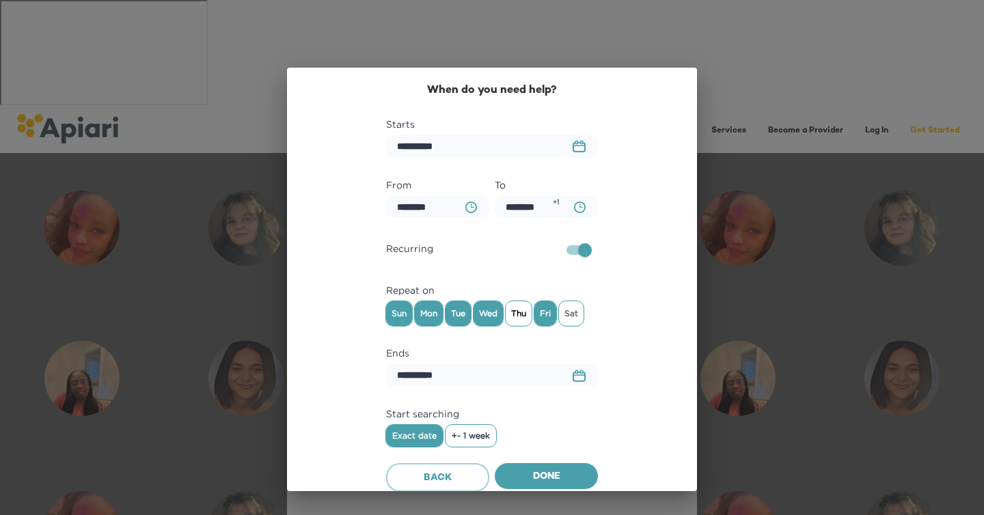  What do you see at coordinates (545, 314) in the screenshot?
I see `div: Fri` at bounding box center [545, 314].